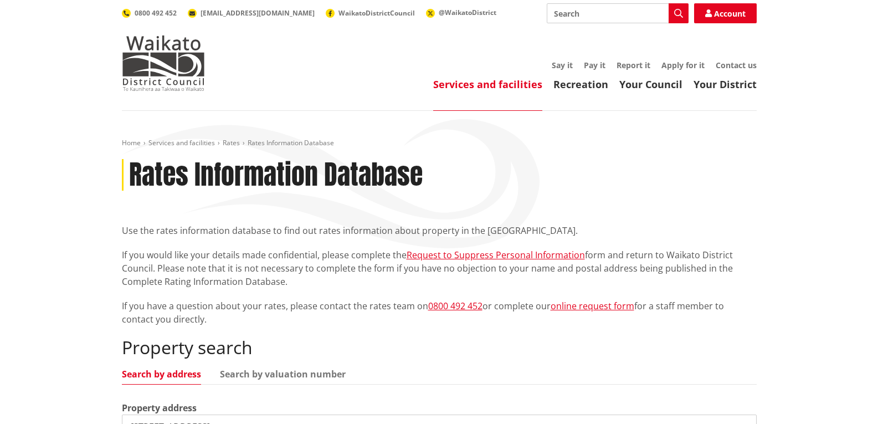 Image resolution: width=878 pixels, height=424 pixels. What do you see at coordinates (161, 374) in the screenshot?
I see `a: Search by address` at bounding box center [161, 374].